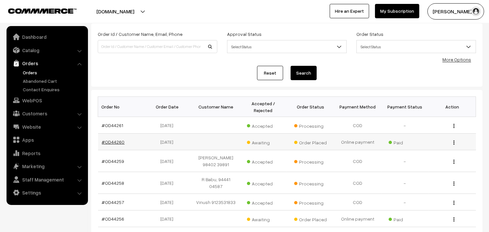 This screenshot has height=232, width=489. I want to click on a: WebPOS, so click(47, 100).